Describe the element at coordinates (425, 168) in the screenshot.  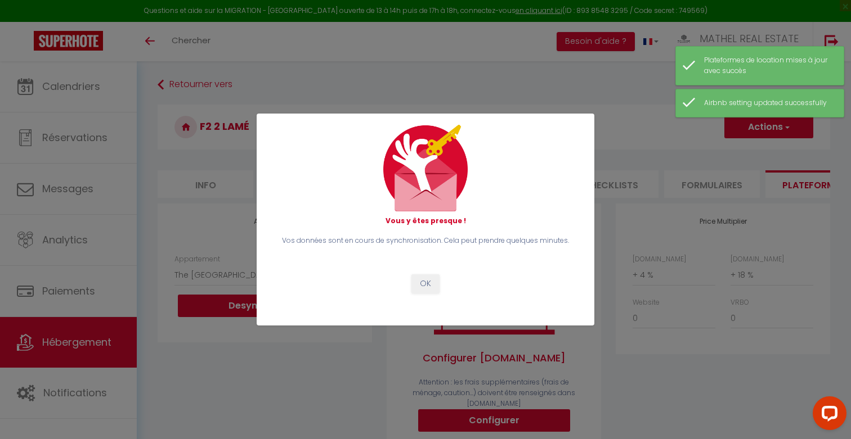
I see `img: mail` at that location.